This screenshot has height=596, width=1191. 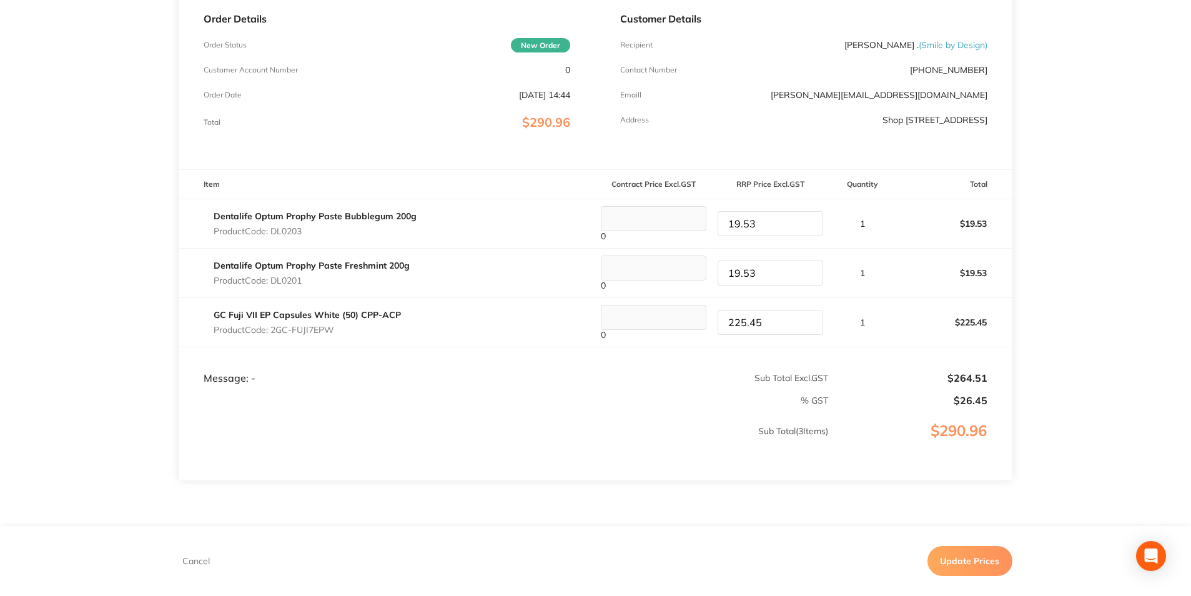 I want to click on th: Contract Price Excl. GST, so click(x=653, y=184).